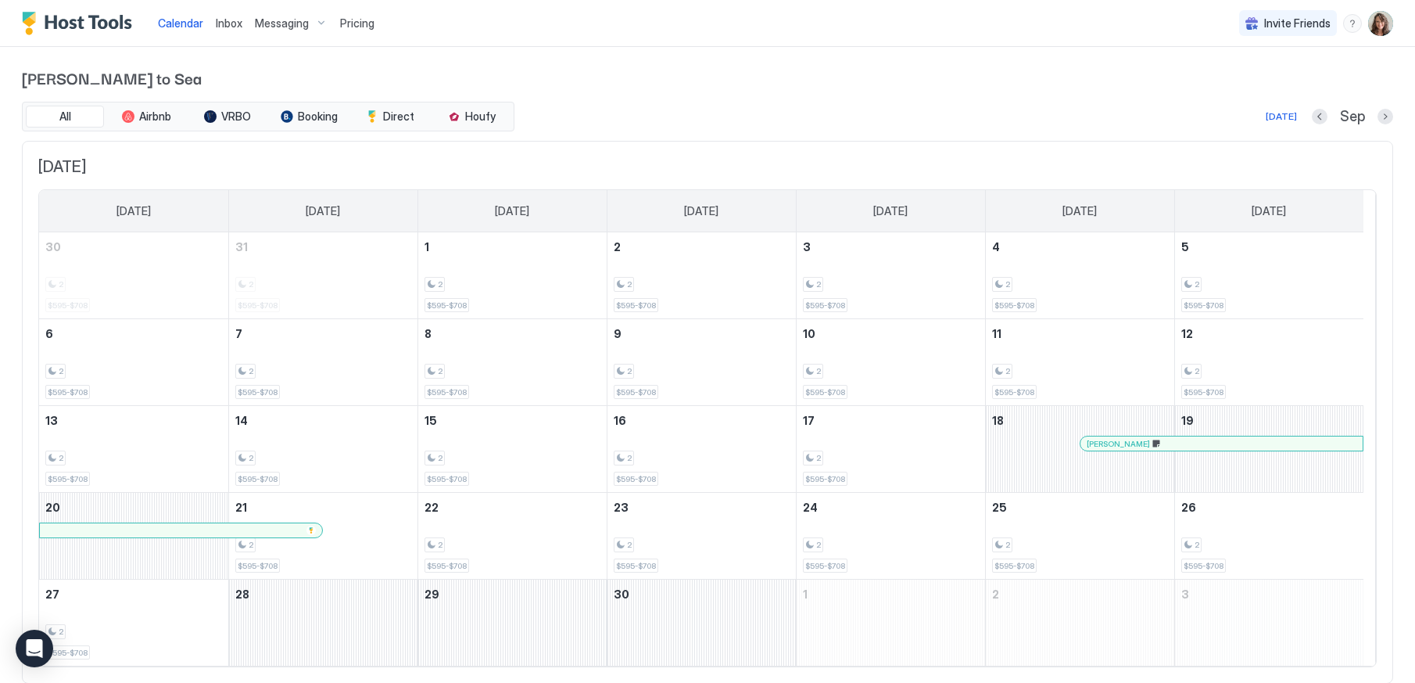 The height and width of the screenshot is (683, 1415). What do you see at coordinates (81, 23) in the screenshot?
I see `a: Host Tools Logo` at bounding box center [81, 23].